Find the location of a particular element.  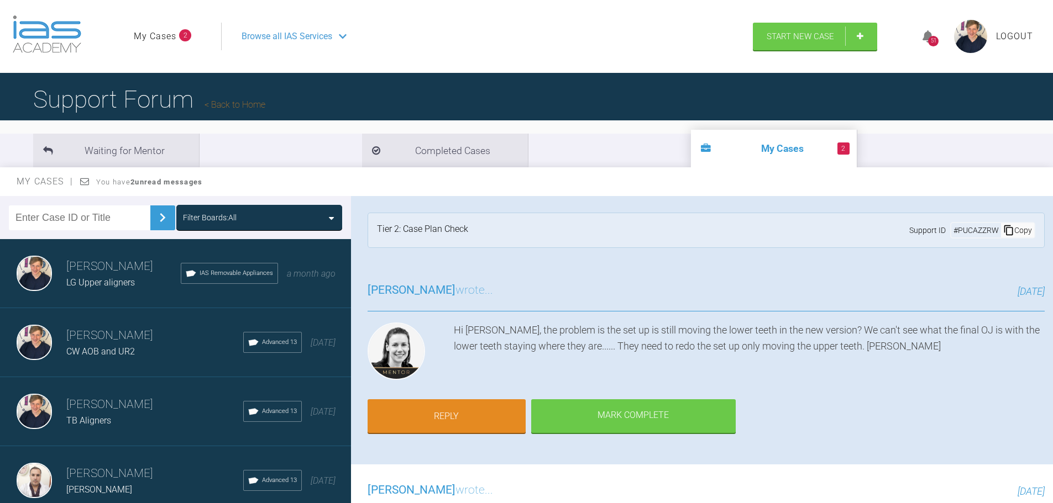

a: Back to Home is located at coordinates (235, 104).